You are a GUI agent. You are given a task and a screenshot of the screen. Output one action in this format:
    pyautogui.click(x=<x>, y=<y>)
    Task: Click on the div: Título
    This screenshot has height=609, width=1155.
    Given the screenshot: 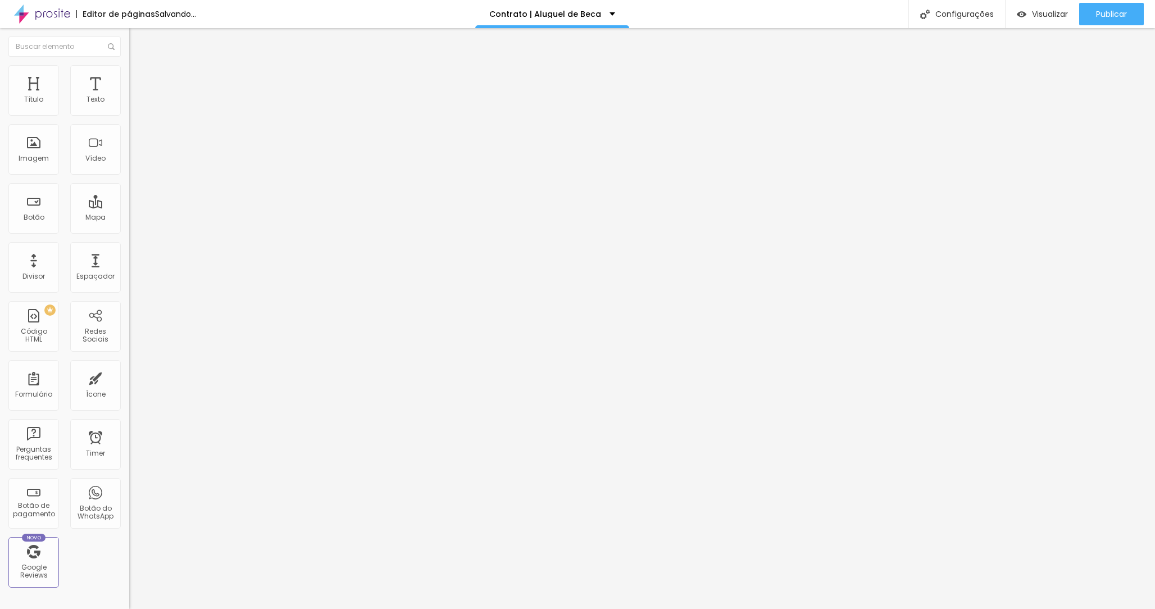 What is the action you would take?
    pyautogui.click(x=34, y=99)
    